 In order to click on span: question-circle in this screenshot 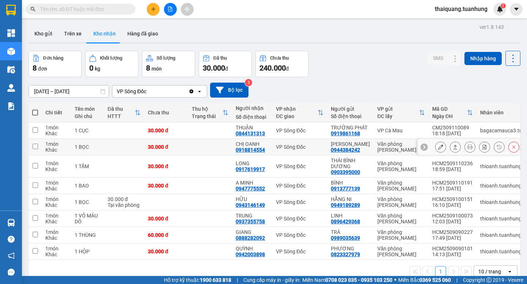, I will do `click(11, 239)`.